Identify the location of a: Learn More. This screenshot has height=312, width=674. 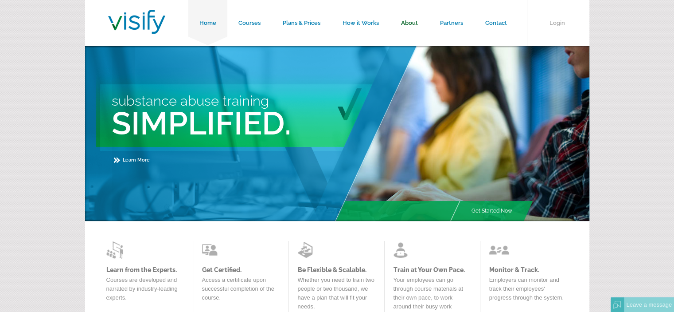
(132, 160).